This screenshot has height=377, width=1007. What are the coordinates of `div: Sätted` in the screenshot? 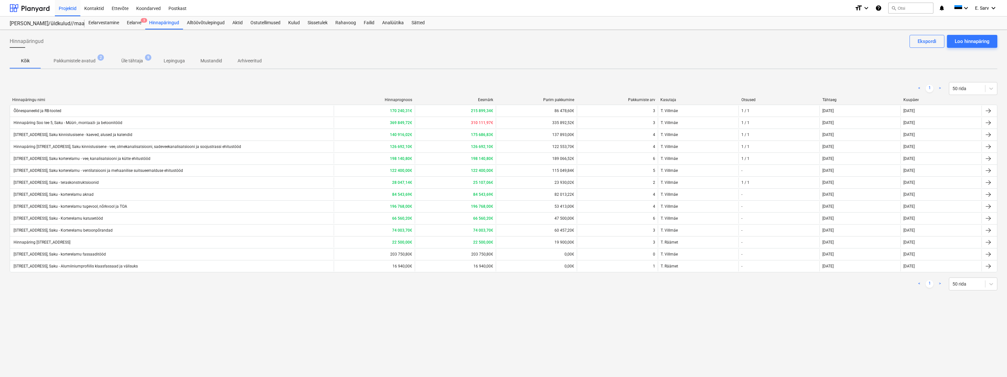 It's located at (418, 23).